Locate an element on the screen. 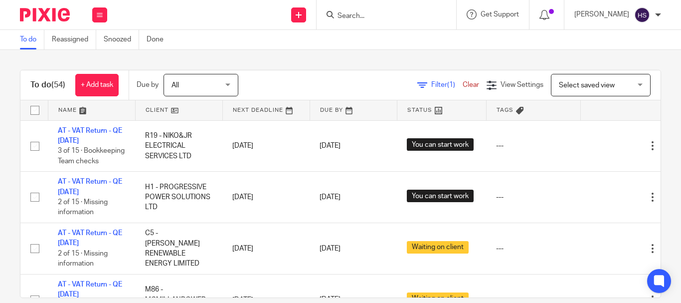 This screenshot has height=303, width=681. h1: To do is located at coordinates (48, 85).